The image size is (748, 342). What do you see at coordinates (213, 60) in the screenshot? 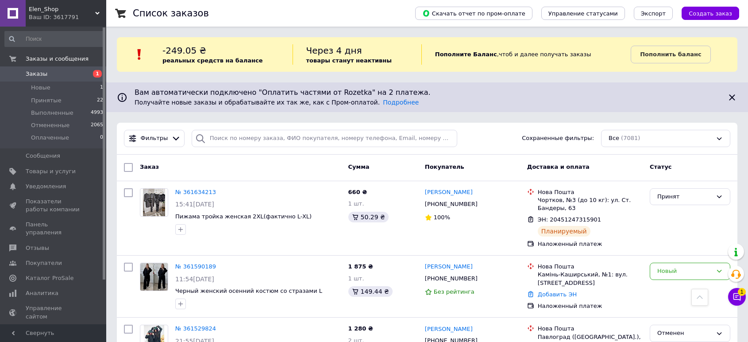
I see `b: реальных средств на балансе` at bounding box center [213, 60].